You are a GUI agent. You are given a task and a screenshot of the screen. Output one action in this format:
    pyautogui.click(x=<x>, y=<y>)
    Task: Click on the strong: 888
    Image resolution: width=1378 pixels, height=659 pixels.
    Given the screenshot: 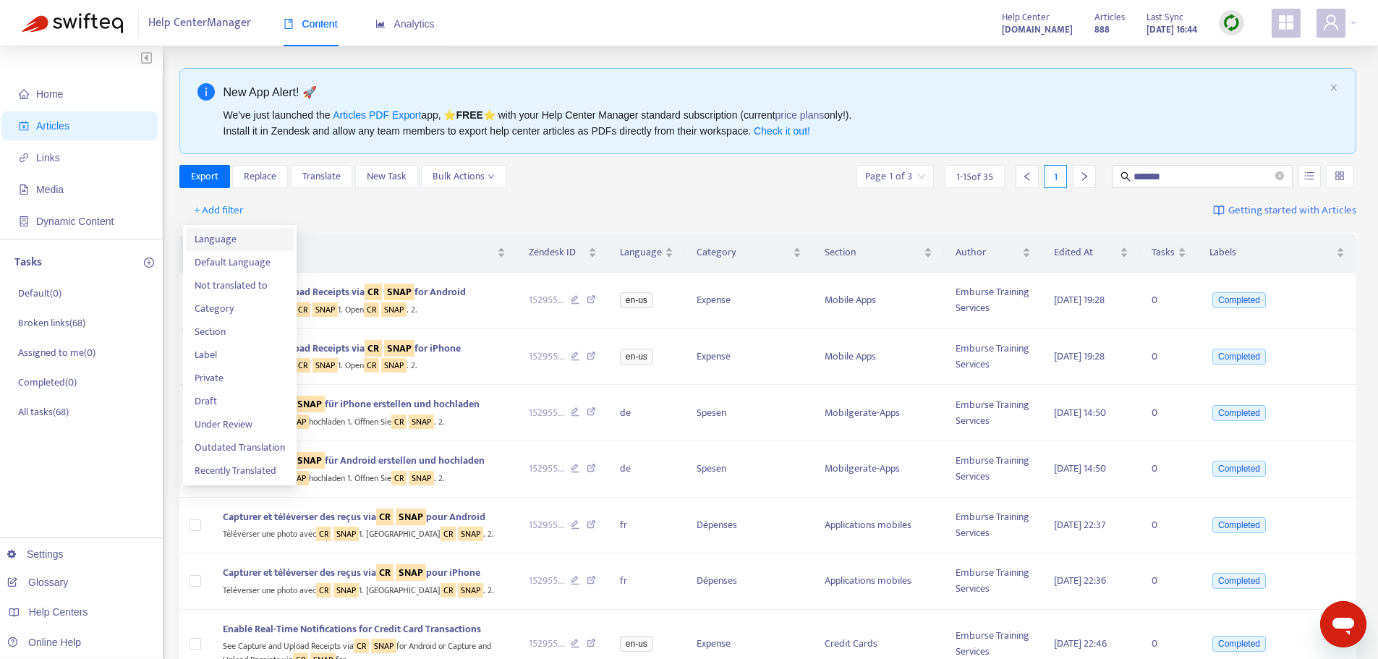 What is the action you would take?
    pyautogui.click(x=1101, y=30)
    